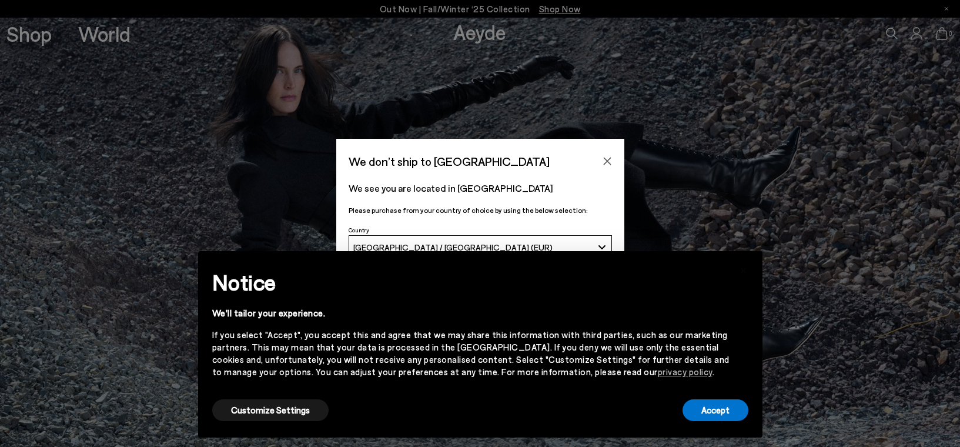  What do you see at coordinates (270, 410) in the screenshot?
I see `button: Customize Settings` at bounding box center [270, 410].